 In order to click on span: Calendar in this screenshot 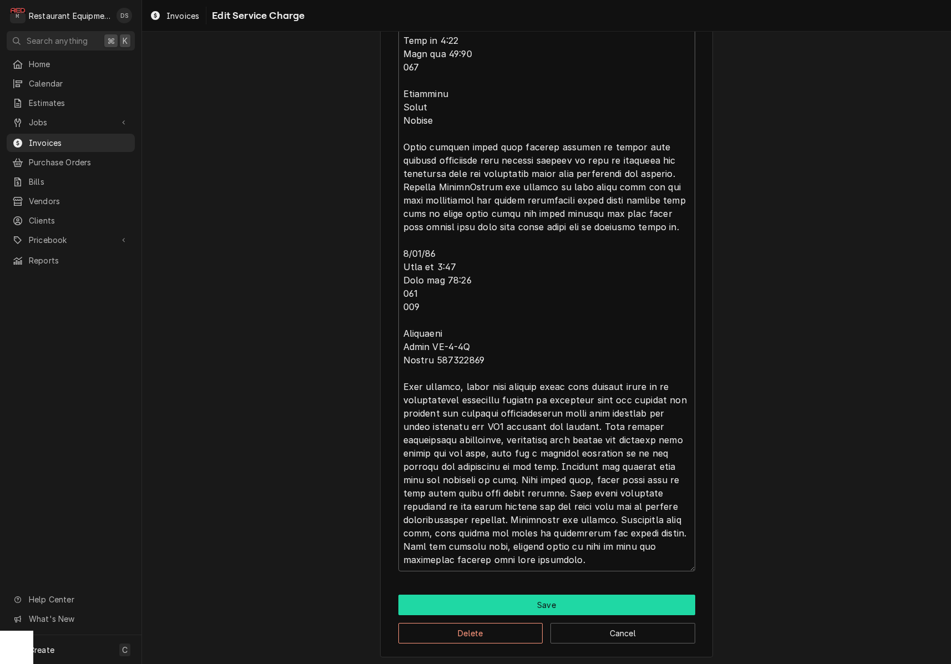, I will do `click(79, 83)`.